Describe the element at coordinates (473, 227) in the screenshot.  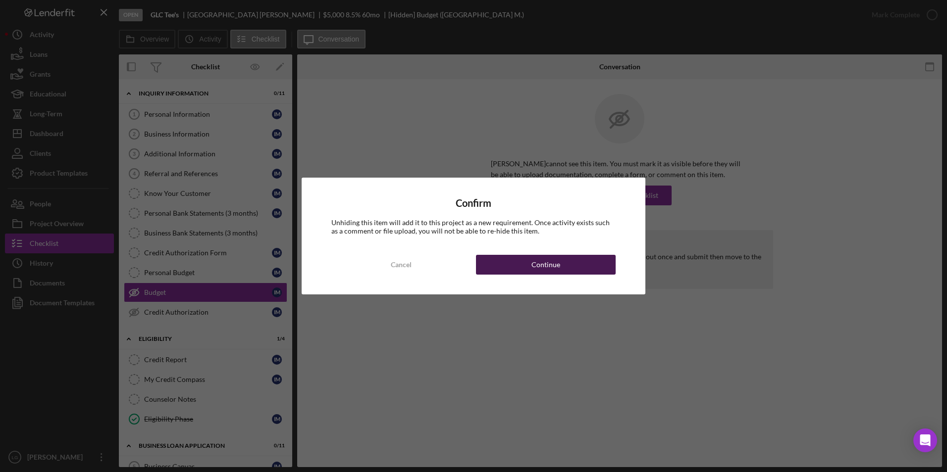
I see `div: Unhiding this item will add it to this project as a new requirement. Once activity exists such as...` at that location.